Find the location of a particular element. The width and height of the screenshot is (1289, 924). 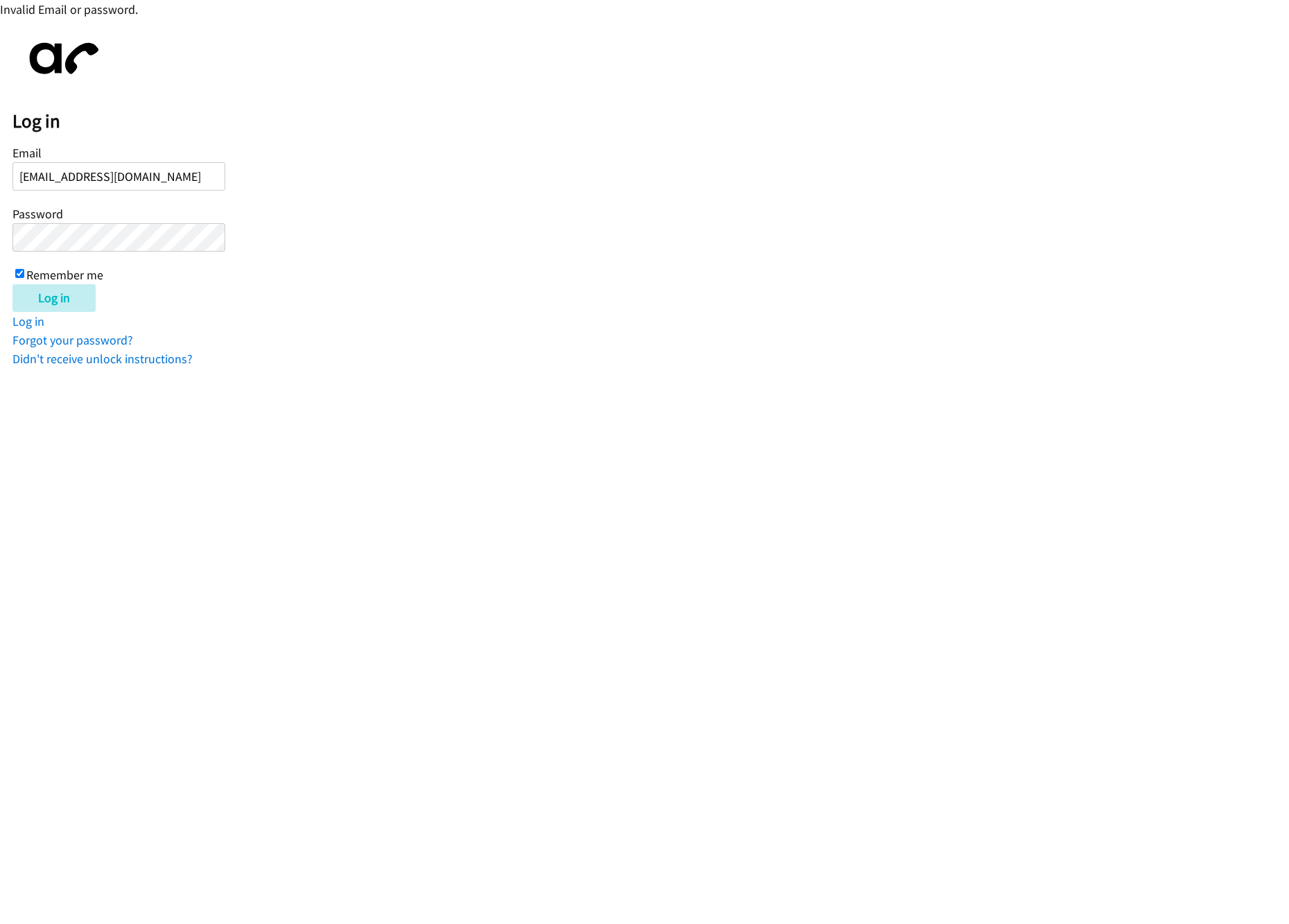

a: Forgot your password? is located at coordinates (73, 340).